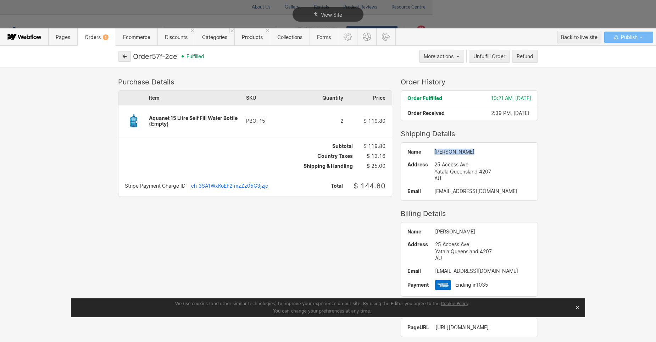  I want to click on span: Publish, so click(629, 37).